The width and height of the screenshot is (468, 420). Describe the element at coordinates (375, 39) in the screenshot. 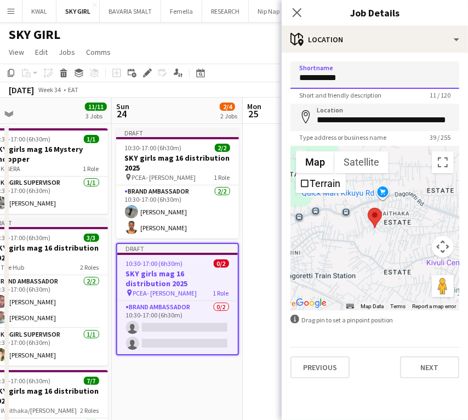

I see `div: Location` at that location.